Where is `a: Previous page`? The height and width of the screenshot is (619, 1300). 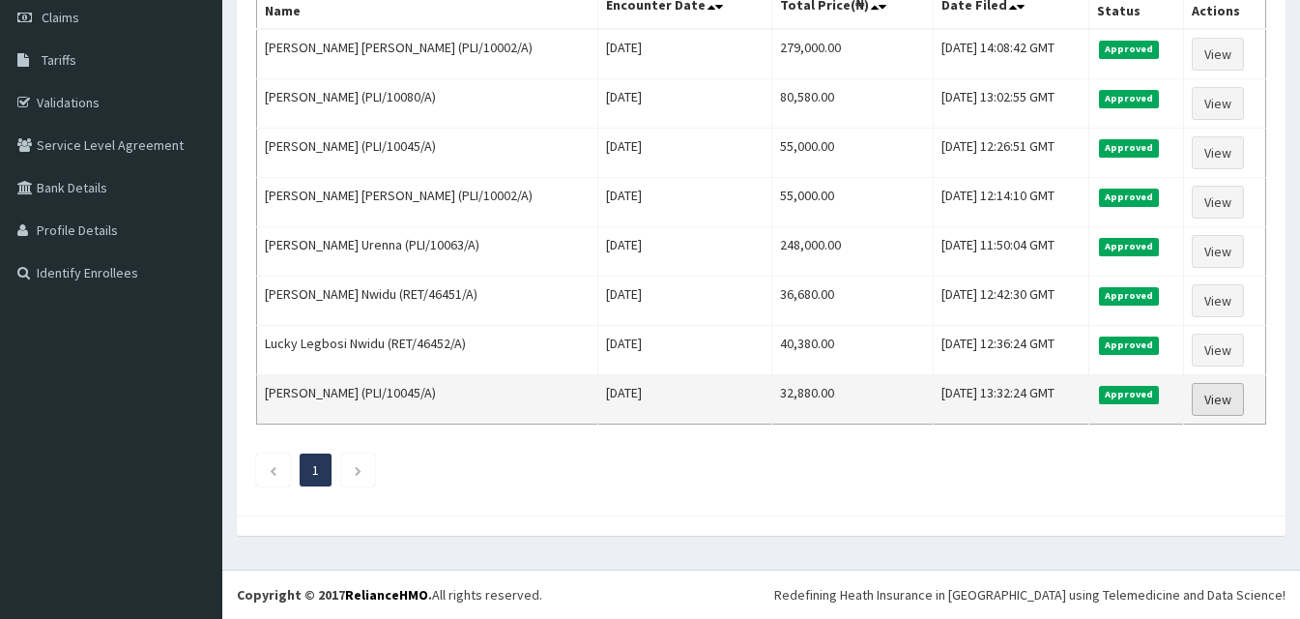 a: Previous page is located at coordinates (273, 470).